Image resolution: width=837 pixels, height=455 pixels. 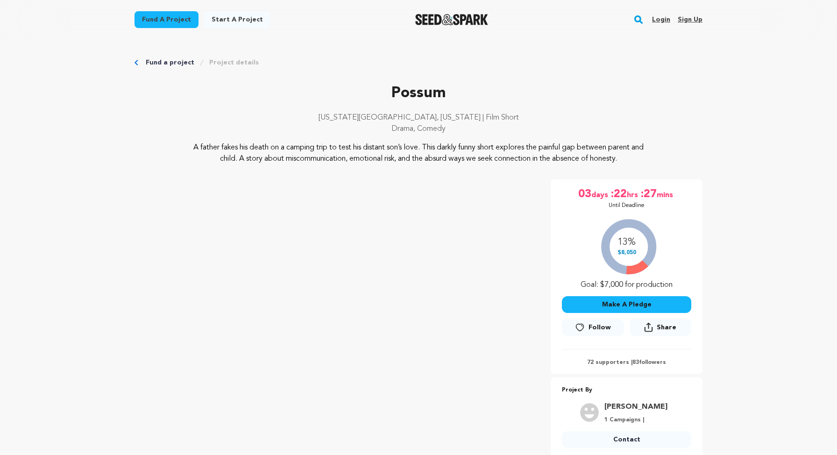 I want to click on p: 72 supporters | followers, so click(x=627, y=363).